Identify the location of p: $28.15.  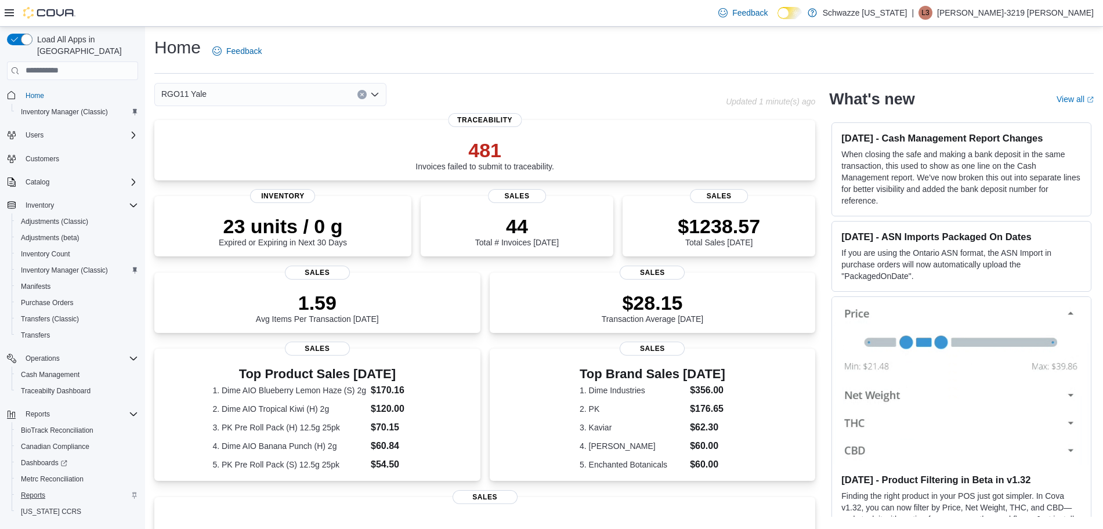
(653, 303).